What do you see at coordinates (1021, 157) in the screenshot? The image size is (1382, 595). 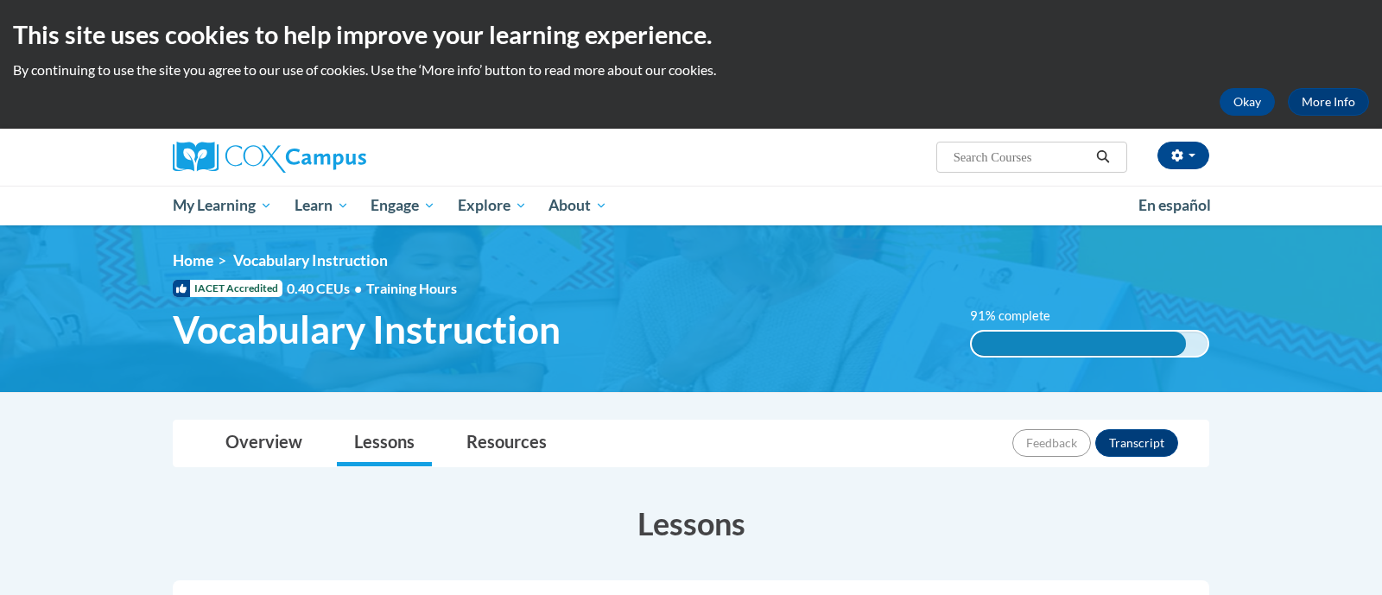 I see `input: Search Courses` at bounding box center [1021, 157].